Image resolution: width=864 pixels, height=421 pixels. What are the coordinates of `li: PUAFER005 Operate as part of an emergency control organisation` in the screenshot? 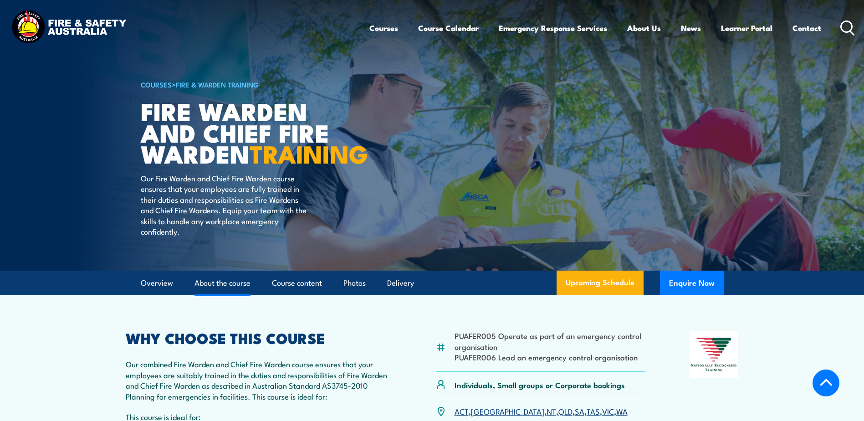 It's located at (550, 341).